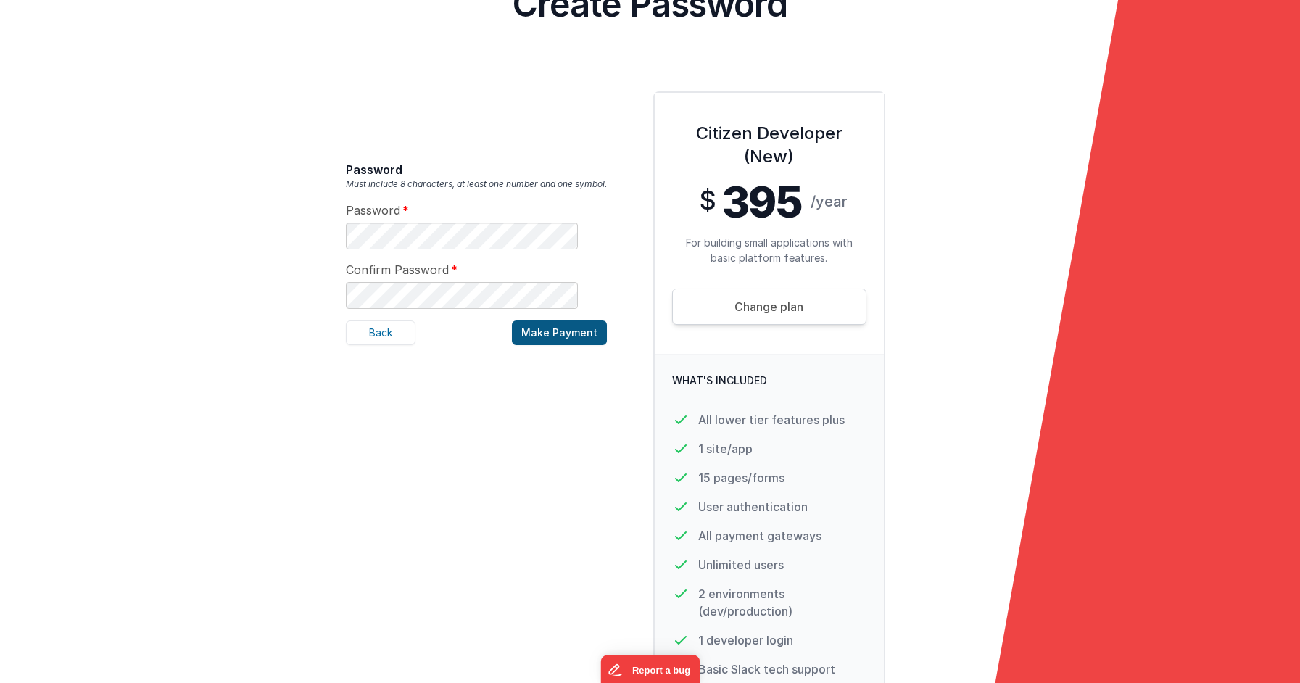 The image size is (1300, 683). I want to click on span: Confirm Password, so click(397, 270).